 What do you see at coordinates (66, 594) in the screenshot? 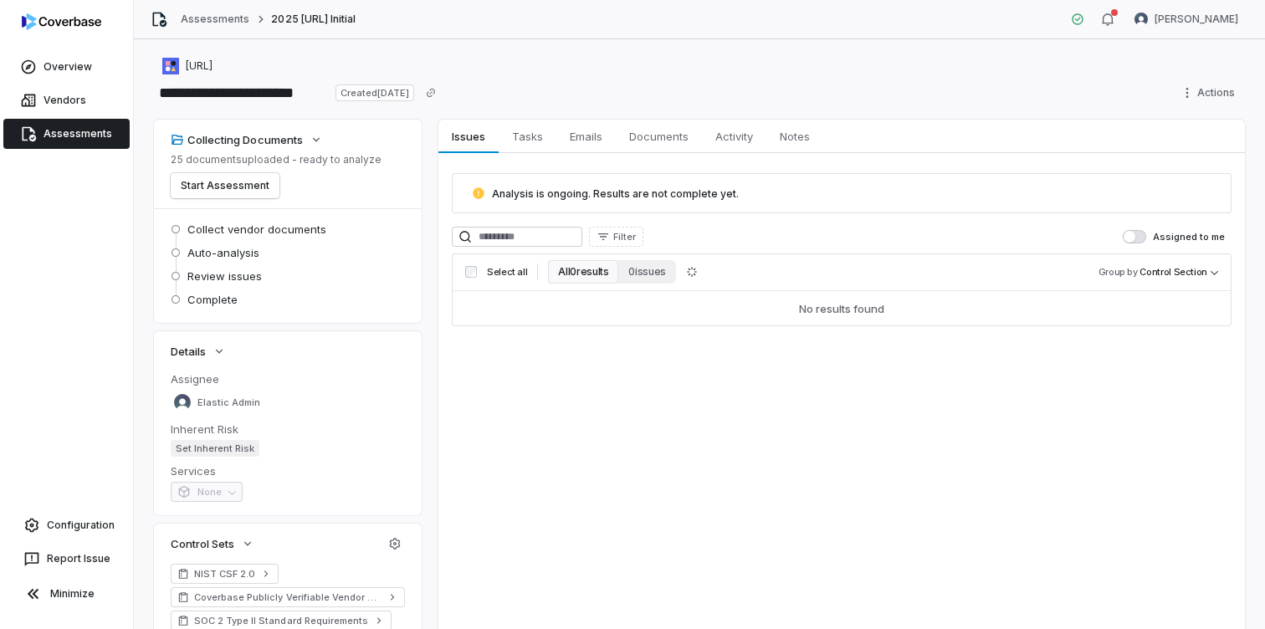
I see `button: Minimize` at bounding box center [66, 594].